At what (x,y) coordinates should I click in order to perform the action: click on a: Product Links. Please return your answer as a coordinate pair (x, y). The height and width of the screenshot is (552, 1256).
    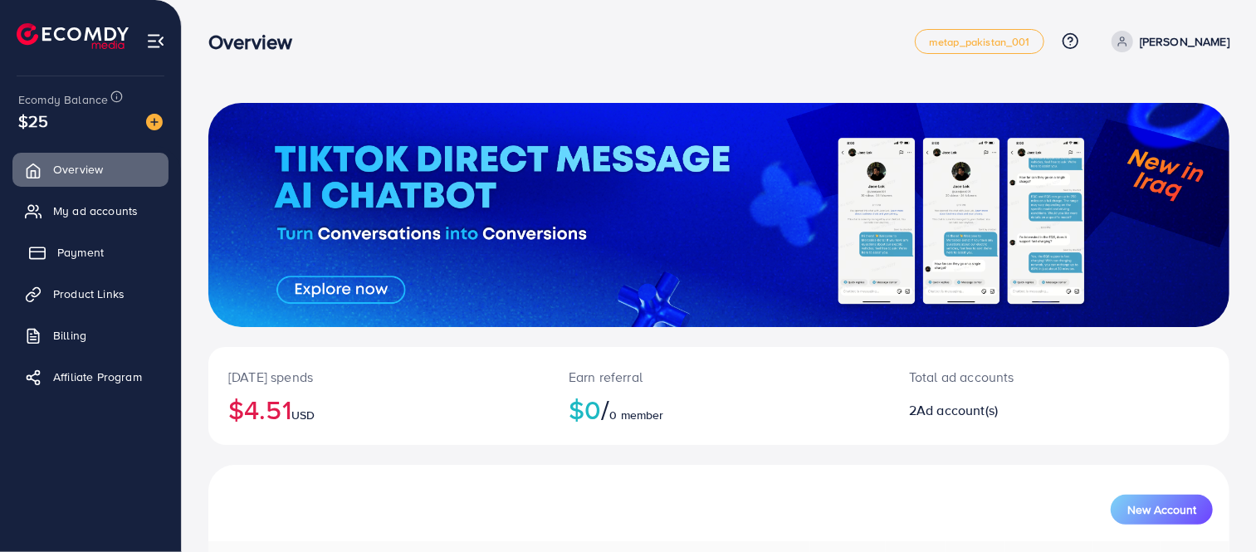
    Looking at the image, I should click on (90, 294).